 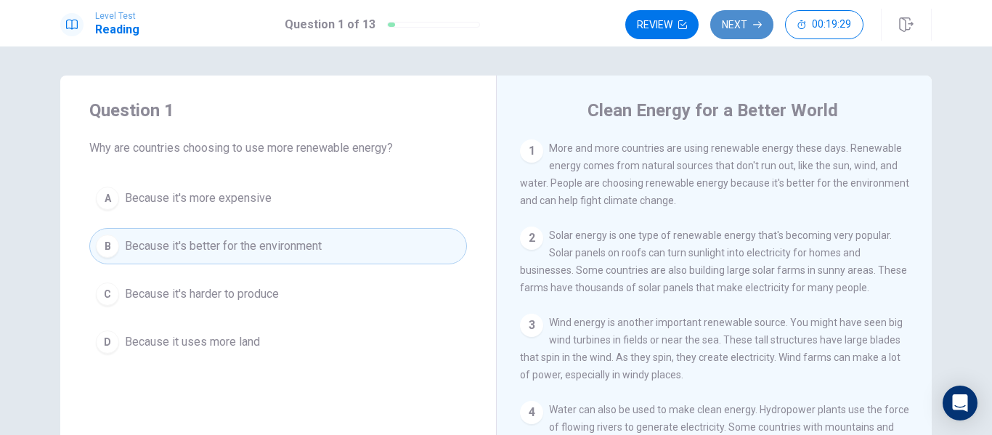 I want to click on h1: Question 1 of 13, so click(x=330, y=25).